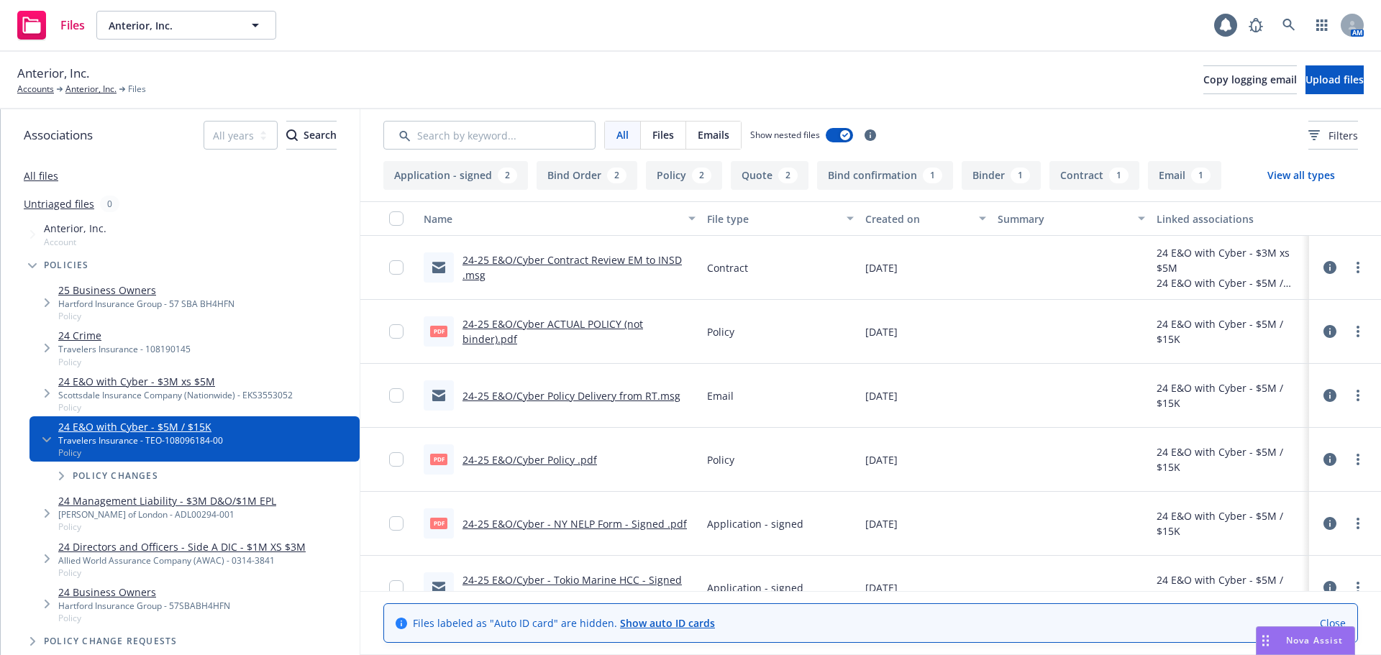 This screenshot has height=655, width=1381. I want to click on div: Travelers Insurance - 108190145, so click(124, 349).